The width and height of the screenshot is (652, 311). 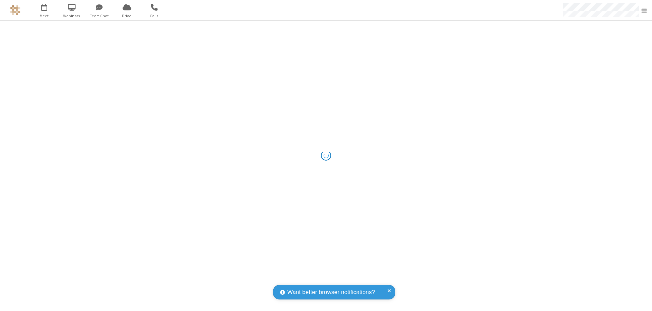 I want to click on span: Want better browser notifications?, so click(x=331, y=292).